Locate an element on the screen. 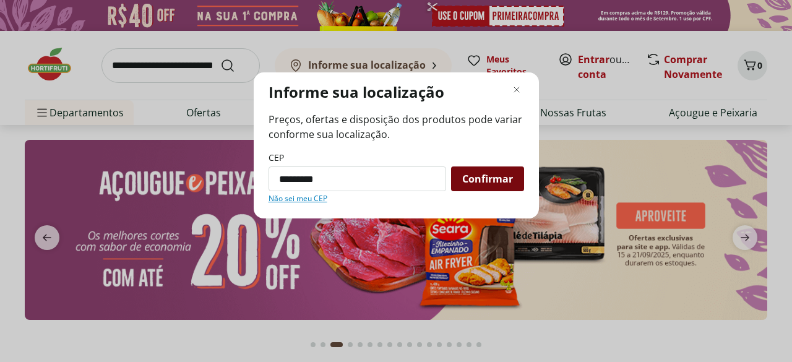 The height and width of the screenshot is (362, 792). div: Modal de regionalização is located at coordinates (396, 145).